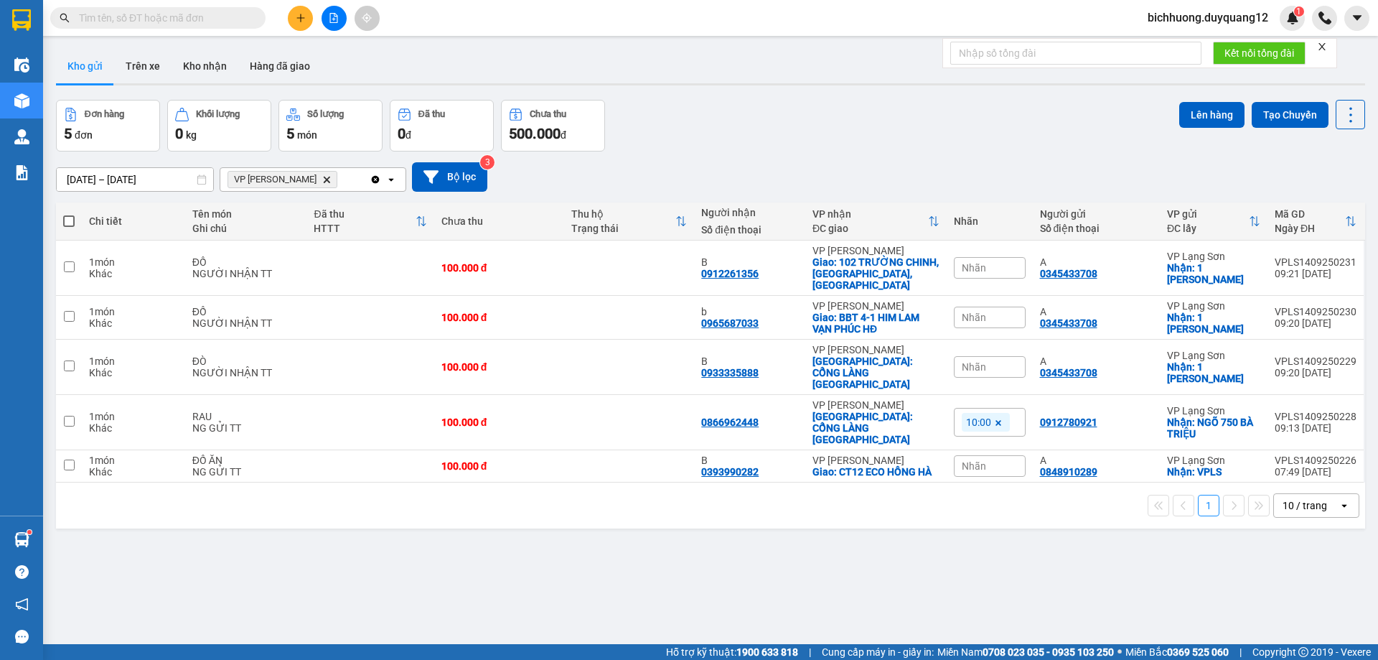 This screenshot has height=660, width=1378. Describe the element at coordinates (133, 221) in the screenshot. I see `div: Chi tiết` at that location.